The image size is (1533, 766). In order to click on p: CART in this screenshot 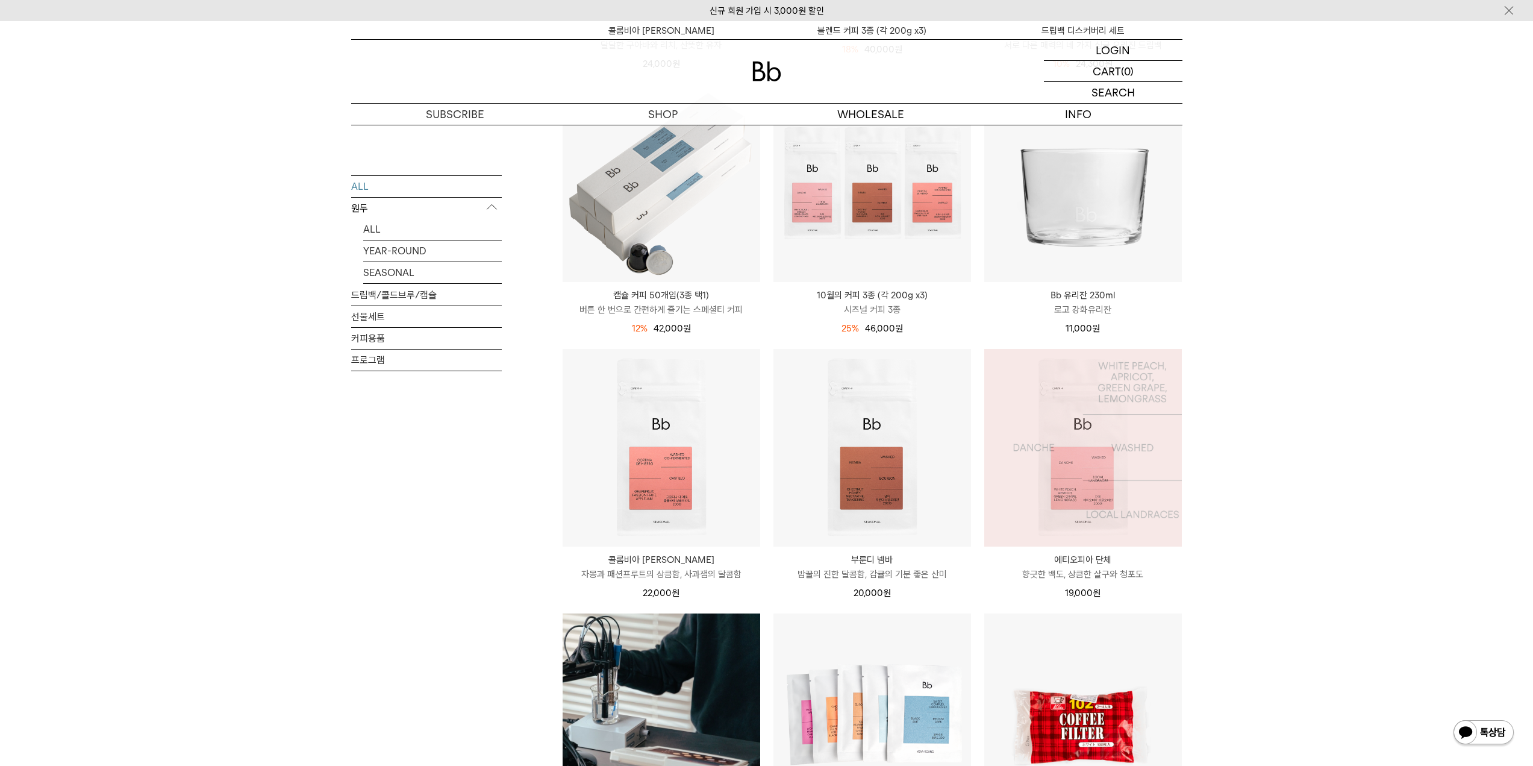, I will do `click(1107, 71)`.